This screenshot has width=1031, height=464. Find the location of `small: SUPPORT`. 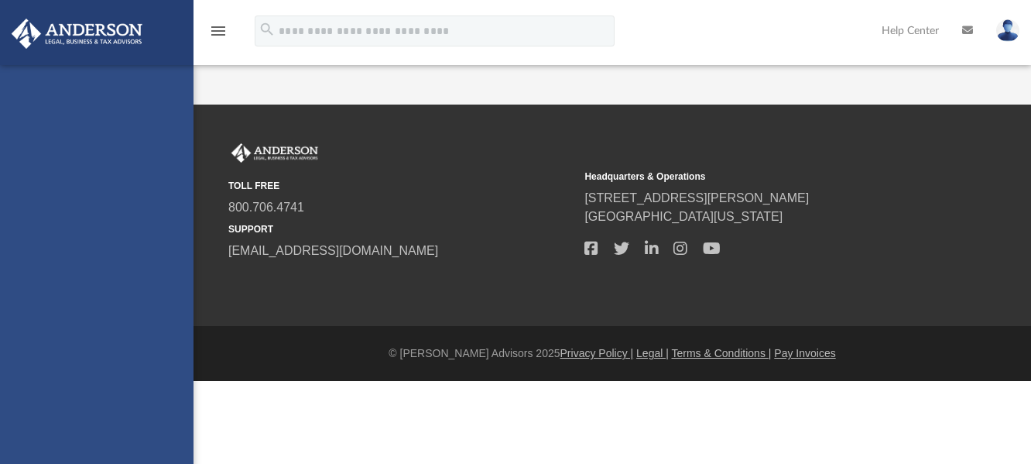

small: SUPPORT is located at coordinates (401, 229).